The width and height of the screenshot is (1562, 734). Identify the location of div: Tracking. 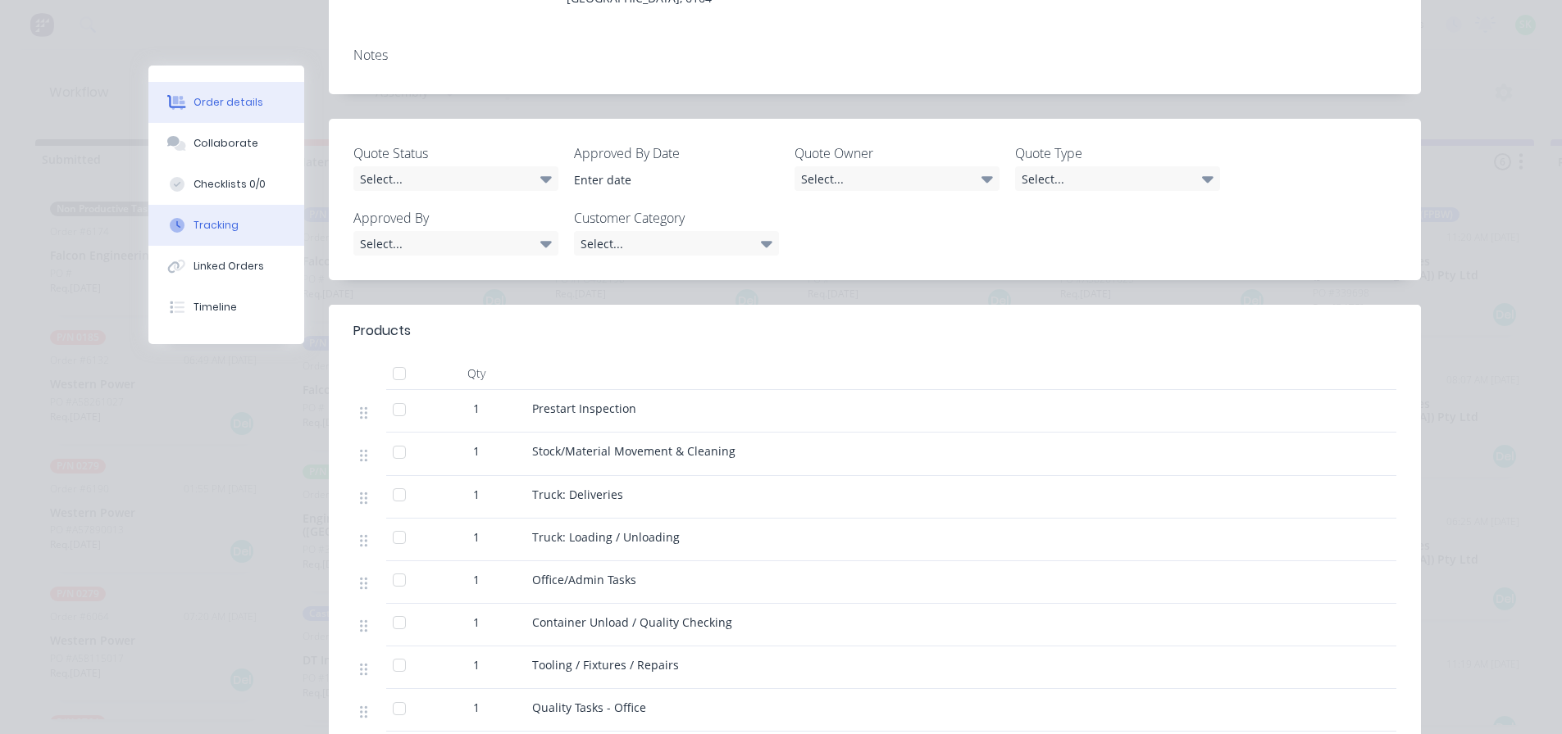
(216, 225).